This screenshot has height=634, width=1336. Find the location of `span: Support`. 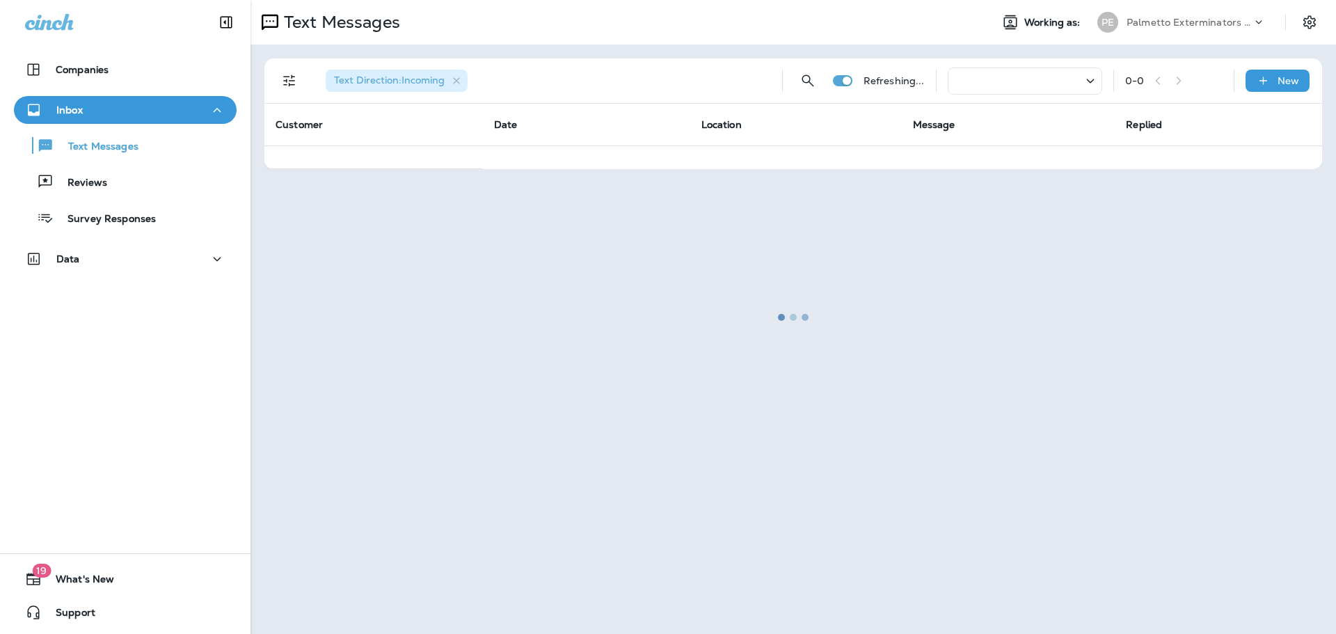

span: Support is located at coordinates (68, 615).